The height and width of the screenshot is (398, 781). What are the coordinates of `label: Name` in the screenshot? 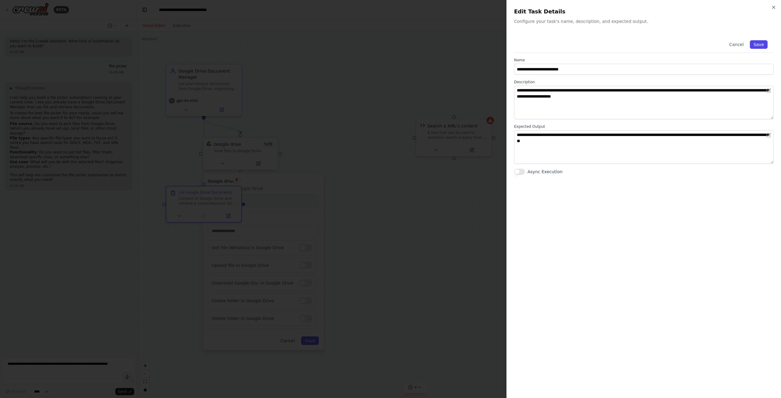 It's located at (644, 60).